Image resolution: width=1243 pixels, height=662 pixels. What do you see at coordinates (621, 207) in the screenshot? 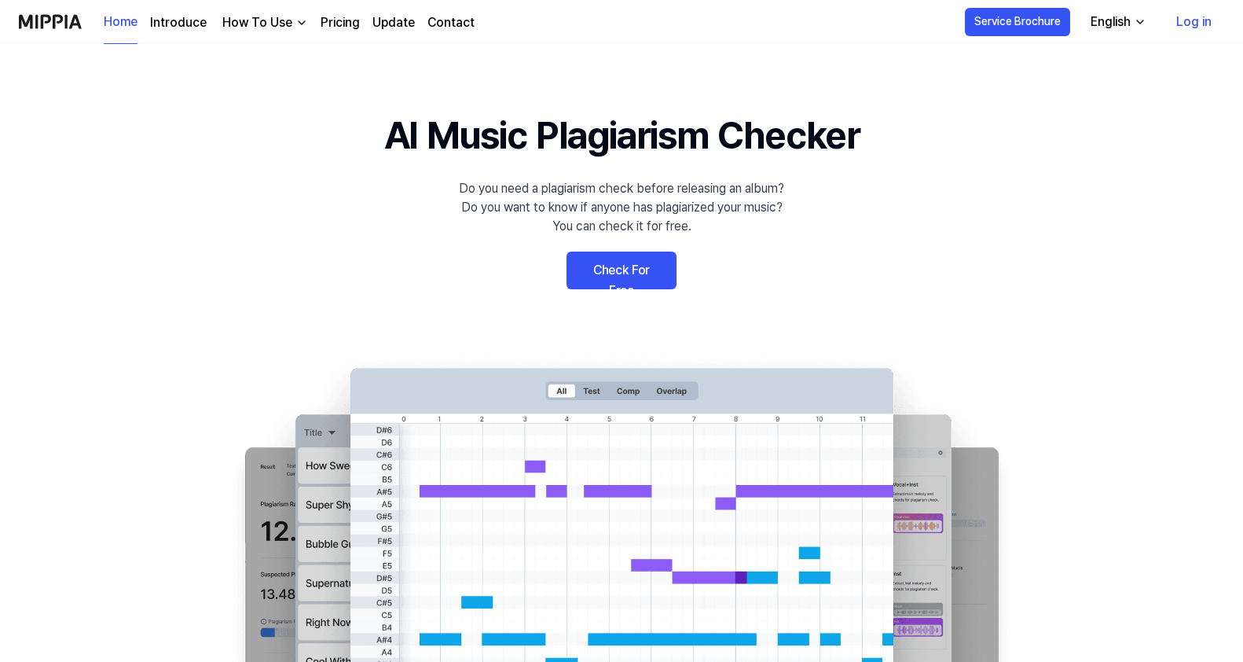
I see `div: Do you need a plagiarism check before releasing an album? Do you want to know if anyone has plagi...` at bounding box center [621, 207].